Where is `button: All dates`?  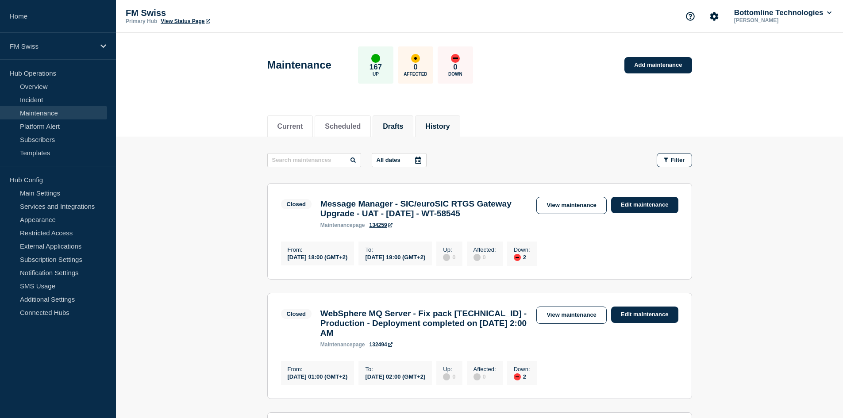 button: All dates is located at coordinates (399, 160).